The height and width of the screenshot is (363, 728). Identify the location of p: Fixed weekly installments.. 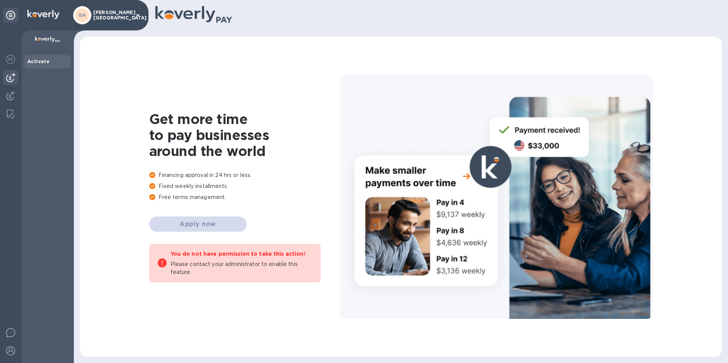
(244, 186).